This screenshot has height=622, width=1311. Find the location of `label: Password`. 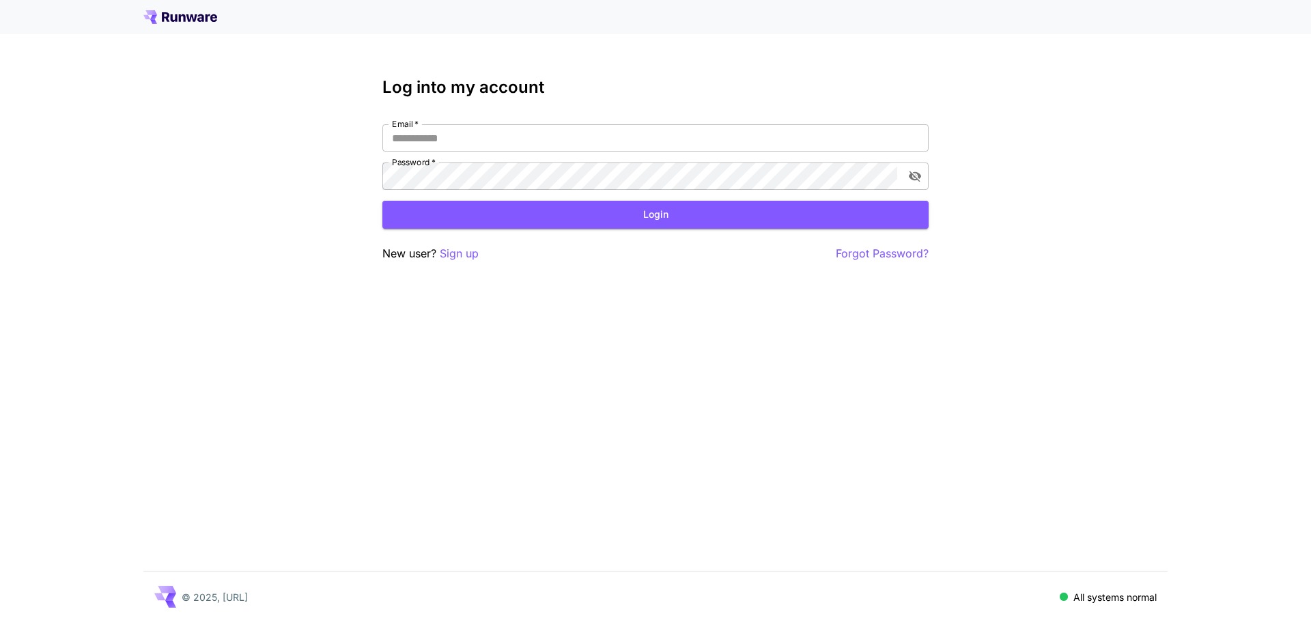

label: Password is located at coordinates (414, 162).